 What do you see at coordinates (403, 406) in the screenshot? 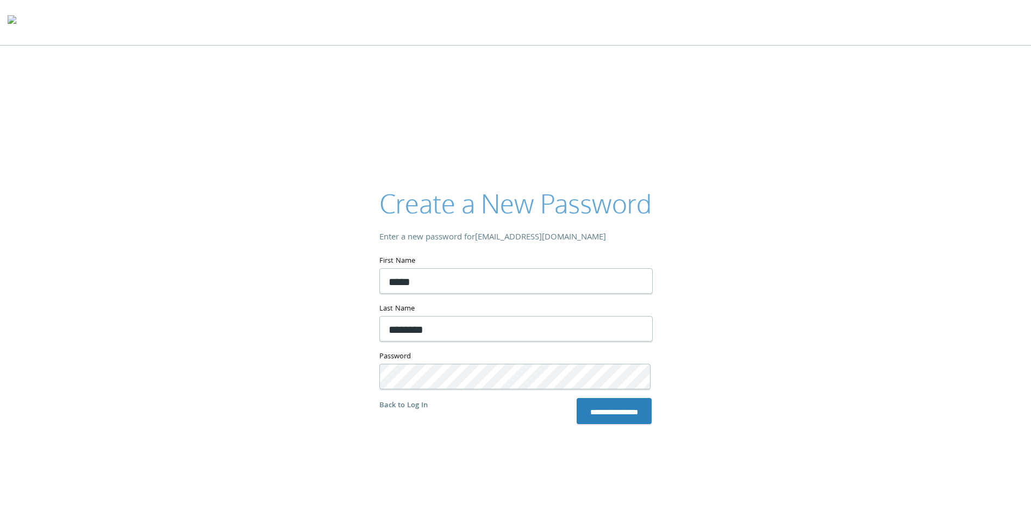
I see `a: Back to Log In` at bounding box center [403, 406].